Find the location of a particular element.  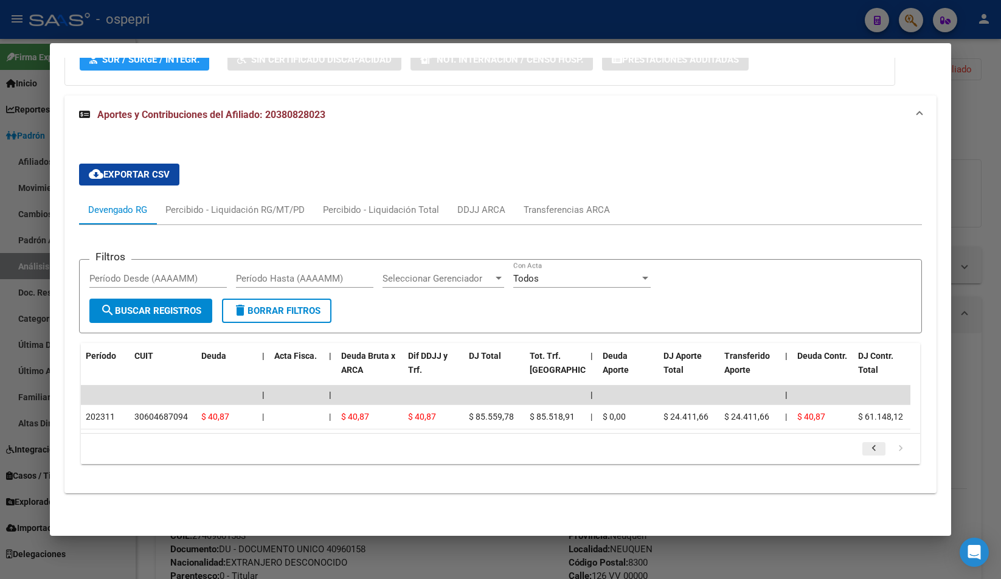

span: $ 85.518,91 is located at coordinates (552, 416).